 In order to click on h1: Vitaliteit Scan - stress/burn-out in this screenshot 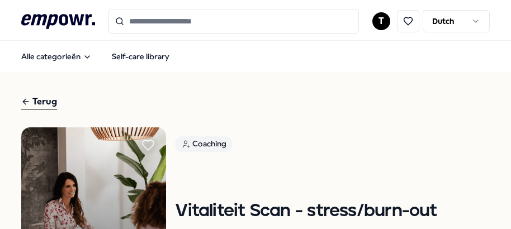, I will do `click(332, 211)`.